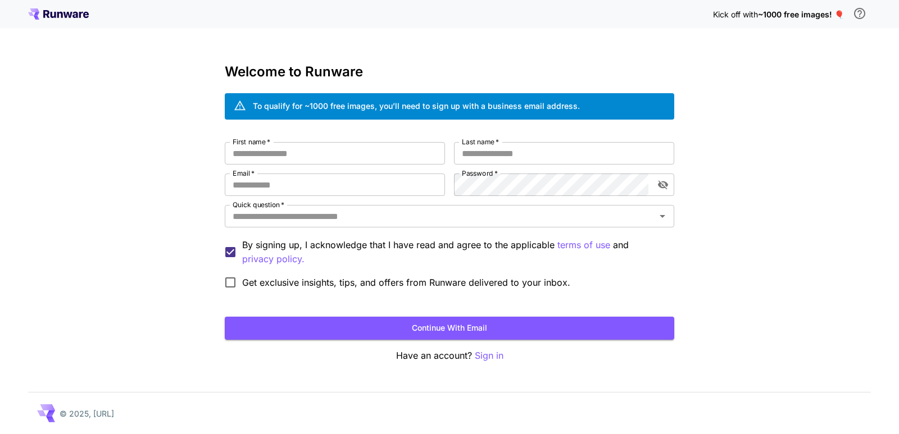 The width and height of the screenshot is (899, 434). I want to click on p: terms of use, so click(583, 245).